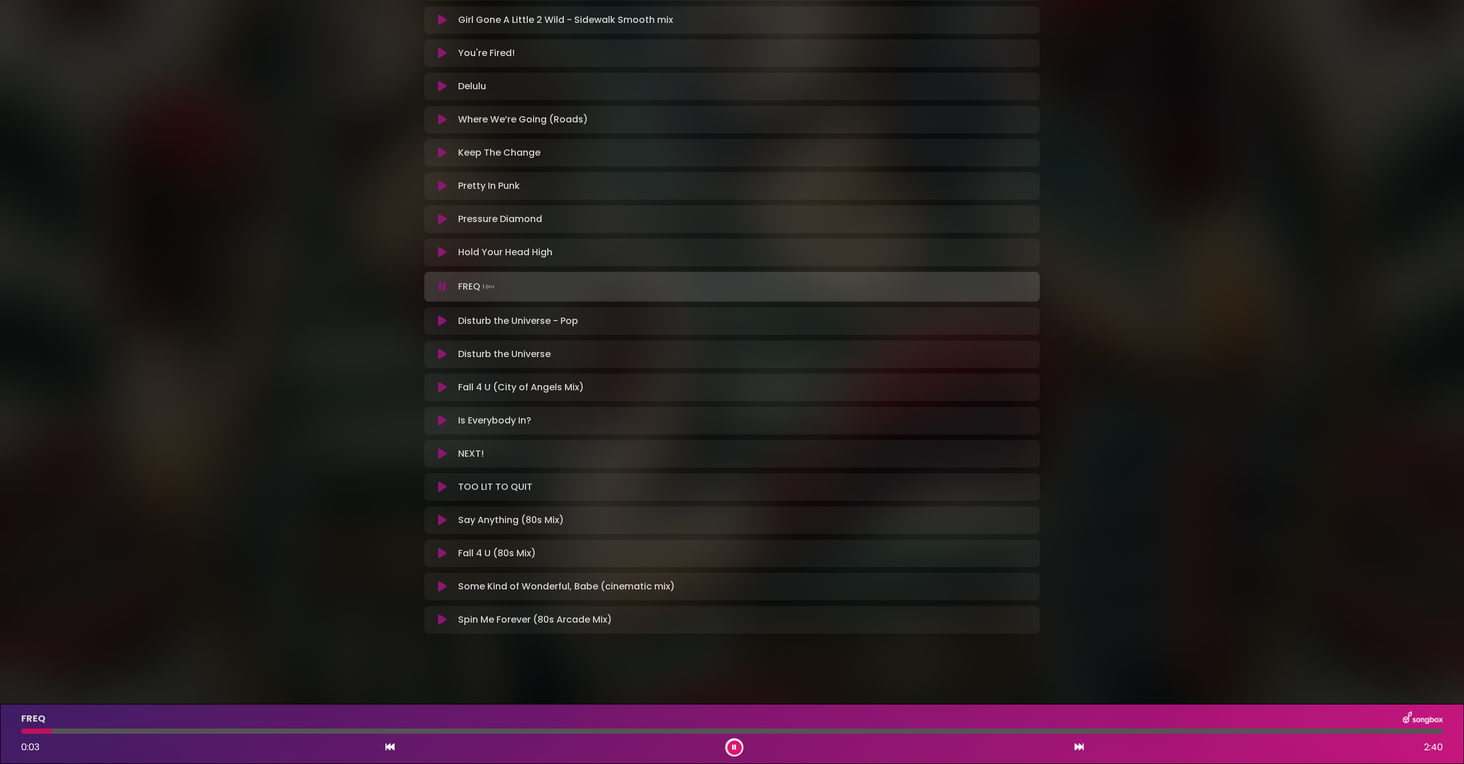 This screenshot has height=764, width=1464. What do you see at coordinates (497, 553) in the screenshot?
I see `p: Fall 4 U (80s Mix)` at bounding box center [497, 553].